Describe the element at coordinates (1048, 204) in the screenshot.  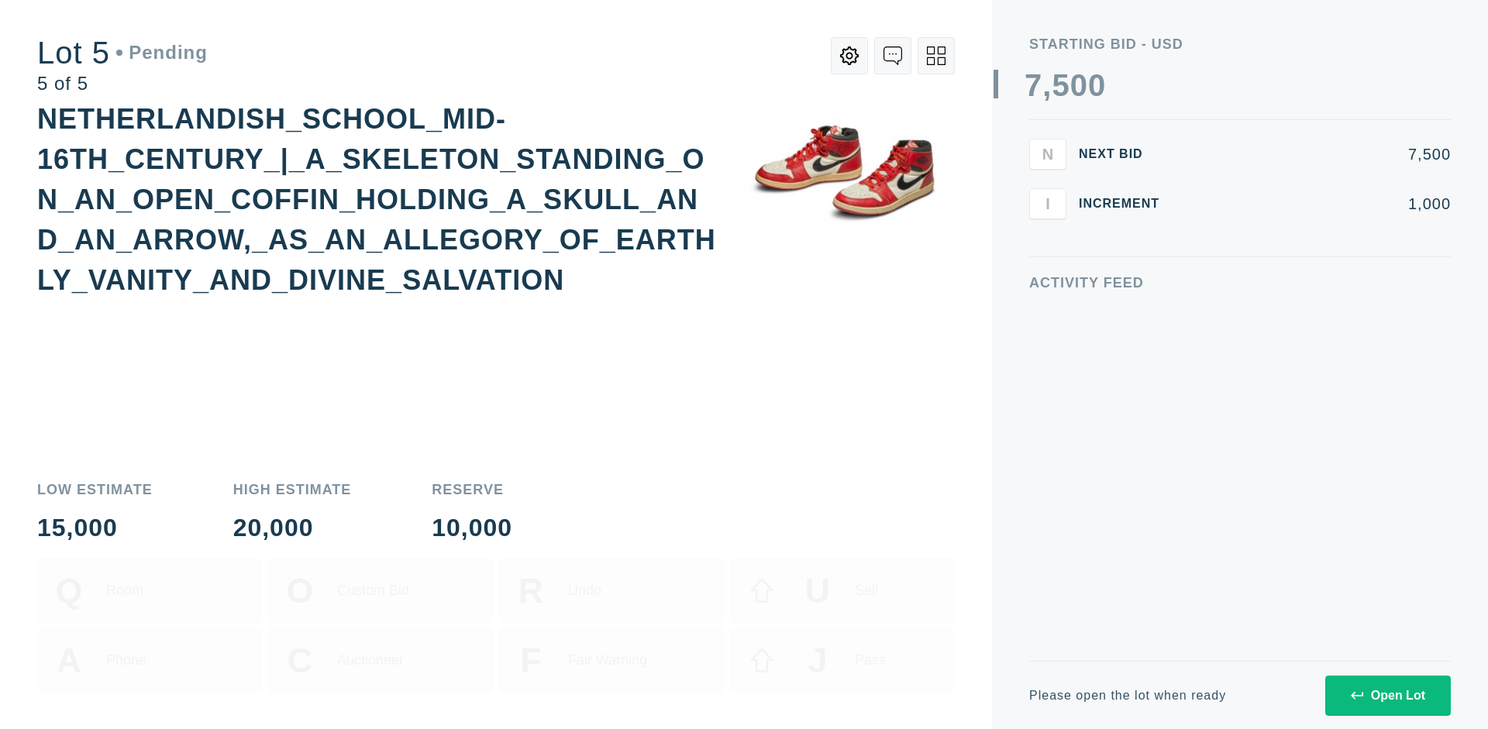
I see `button: I` at that location.